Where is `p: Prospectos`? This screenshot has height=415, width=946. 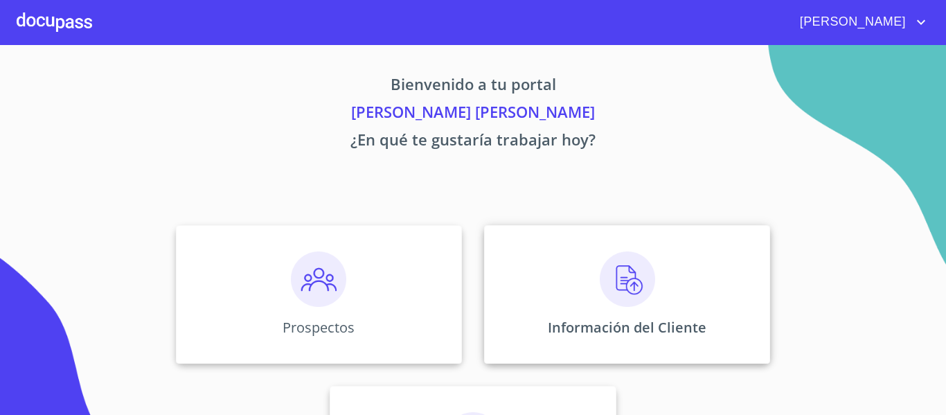
p: Prospectos is located at coordinates (318, 327).